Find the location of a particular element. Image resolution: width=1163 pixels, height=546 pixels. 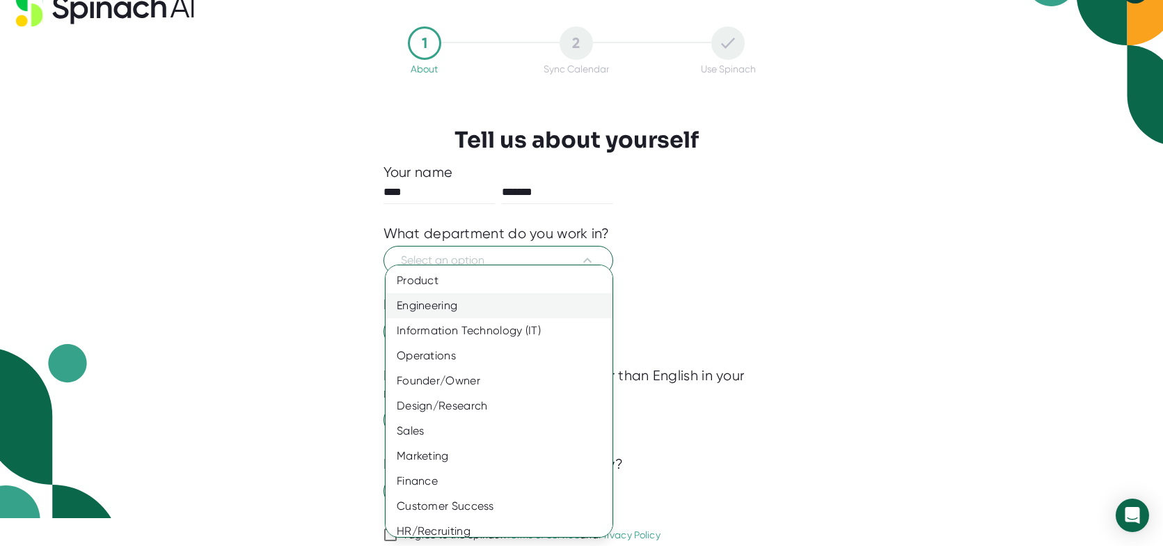

div: HR/Recruiting is located at coordinates (504, 531).